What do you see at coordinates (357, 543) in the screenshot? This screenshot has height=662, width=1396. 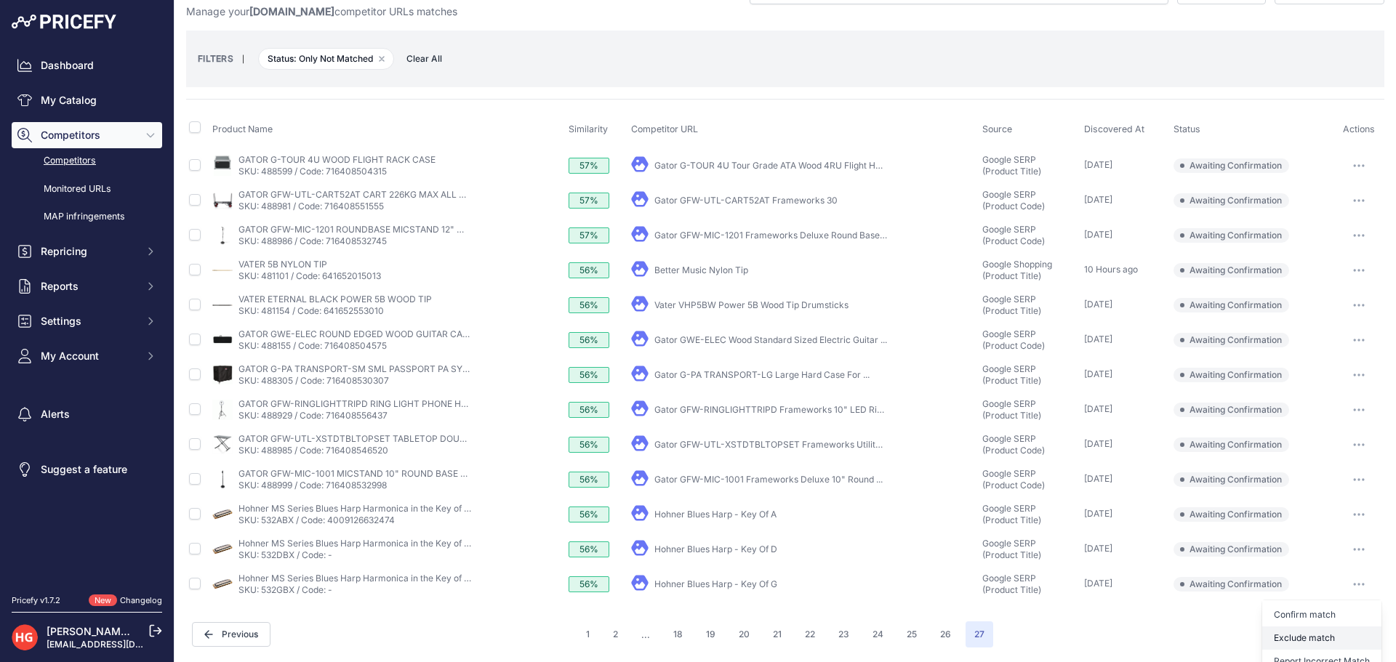 I see `a: Hohner MS Series Blues Harp Harmonica in the Key of Db` at bounding box center [357, 543].